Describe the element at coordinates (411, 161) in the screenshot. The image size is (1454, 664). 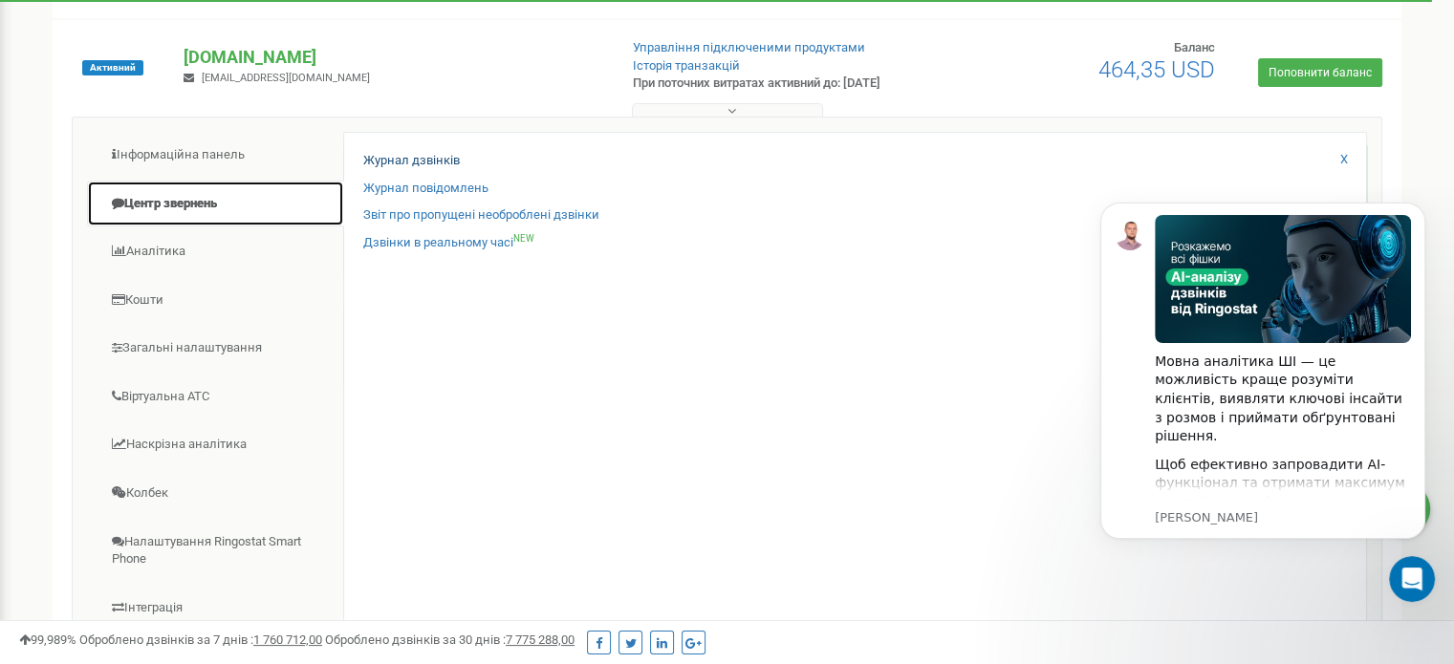
I see `a: Журнал дзвінків` at that location.